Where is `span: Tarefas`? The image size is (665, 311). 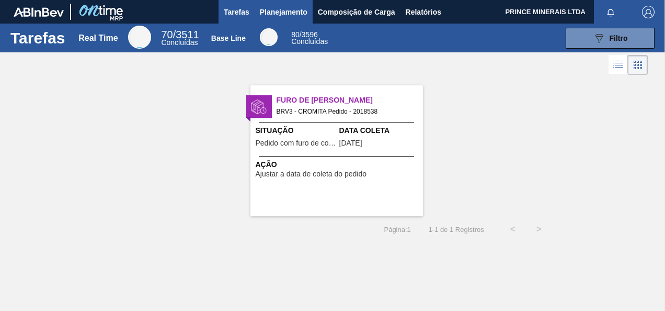 span: Tarefas is located at coordinates (236, 12).